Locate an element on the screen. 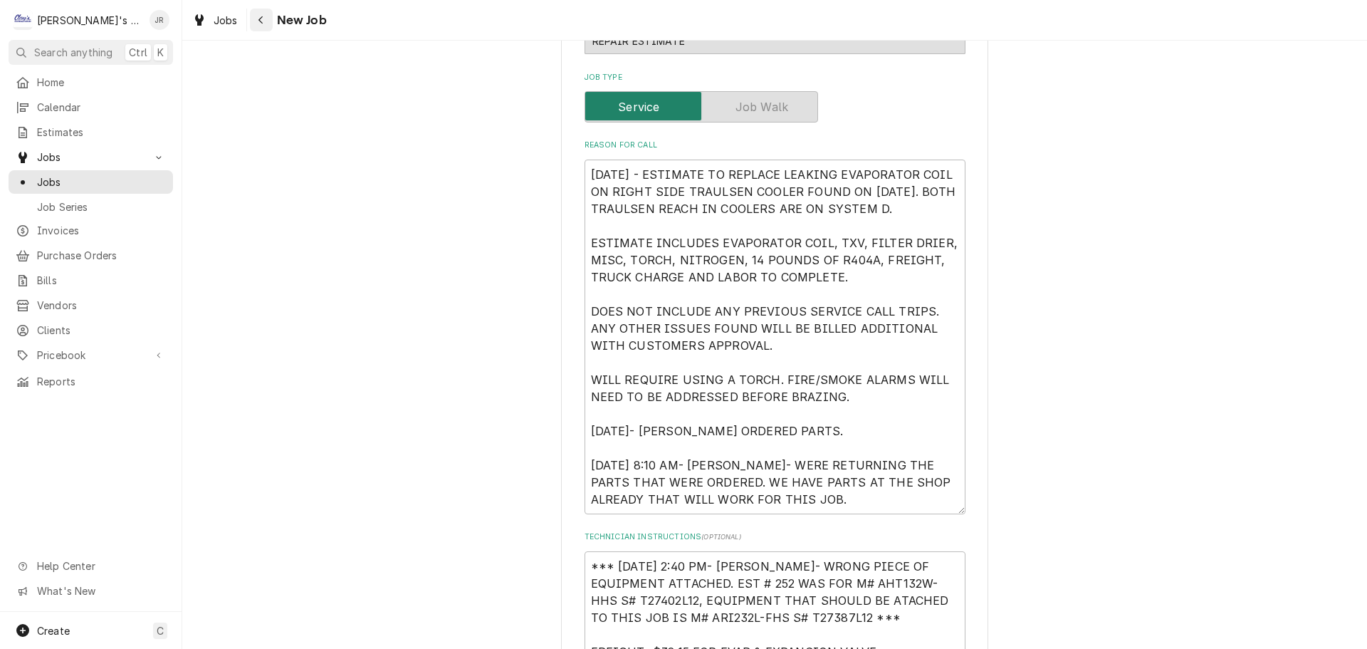 The width and height of the screenshot is (1367, 649). div: Job Type is located at coordinates (775, 97).